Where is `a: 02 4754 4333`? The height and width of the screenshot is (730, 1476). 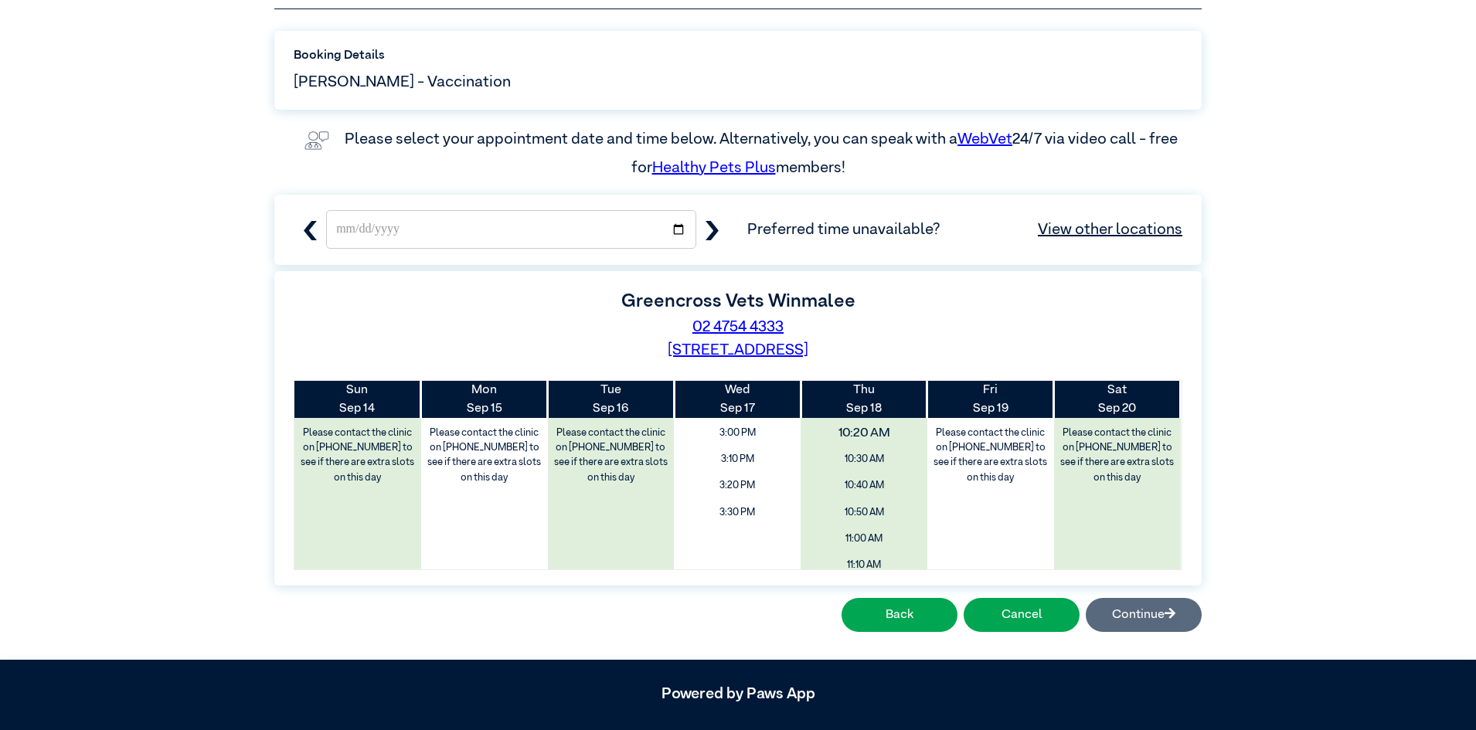
a: 02 4754 4333 is located at coordinates (738, 327).